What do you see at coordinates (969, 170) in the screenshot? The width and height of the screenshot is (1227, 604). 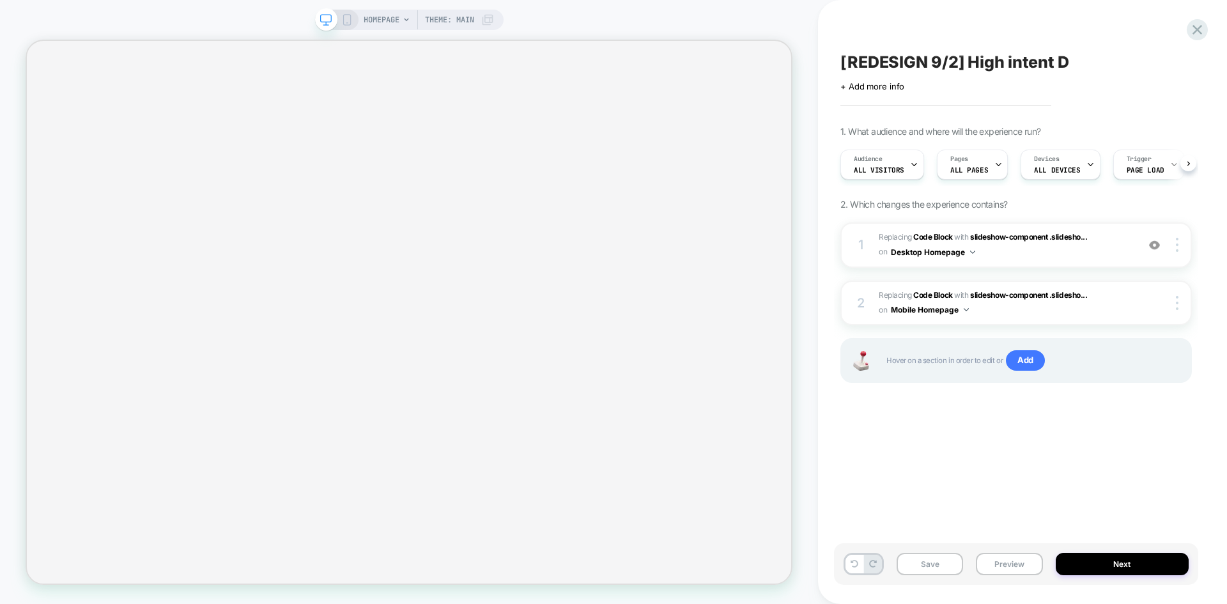 I see `span: ALL PAGES` at bounding box center [969, 170].